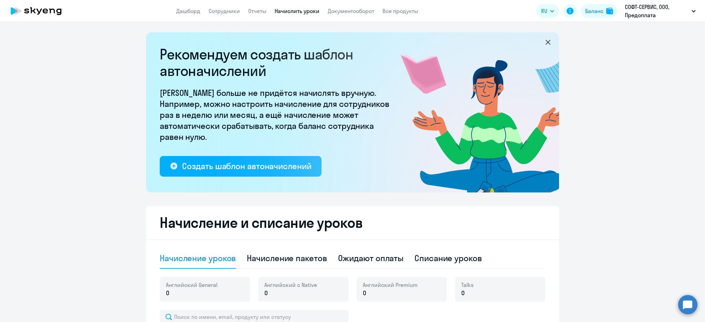 The height and width of the screenshot is (322, 705). I want to click on span: RU, so click(544, 11).